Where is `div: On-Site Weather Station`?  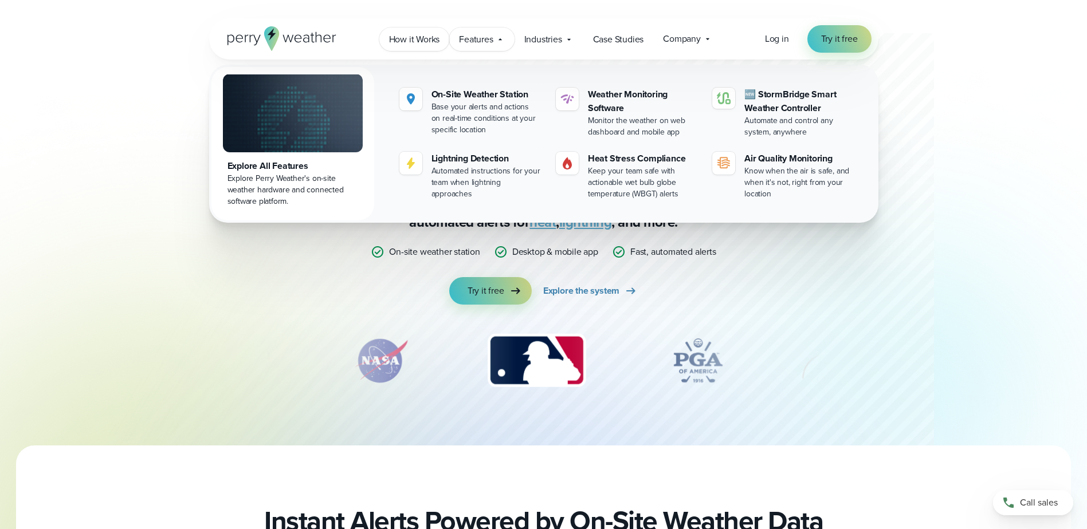
div: On-Site Weather Station is located at coordinates (486, 95).